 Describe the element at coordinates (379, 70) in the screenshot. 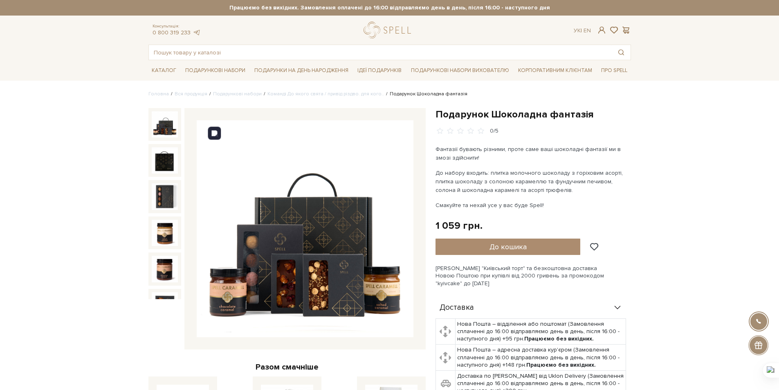

I see `a: Ідеї подарунків` at that location.